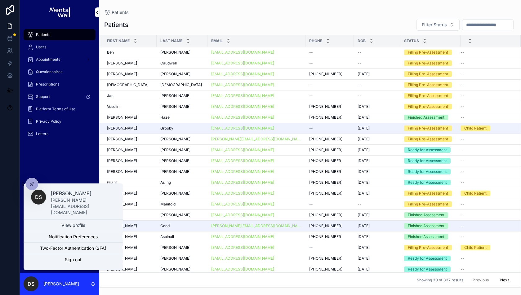  Describe the element at coordinates (182, 63) in the screenshot. I see `a: Caudwell` at that location.